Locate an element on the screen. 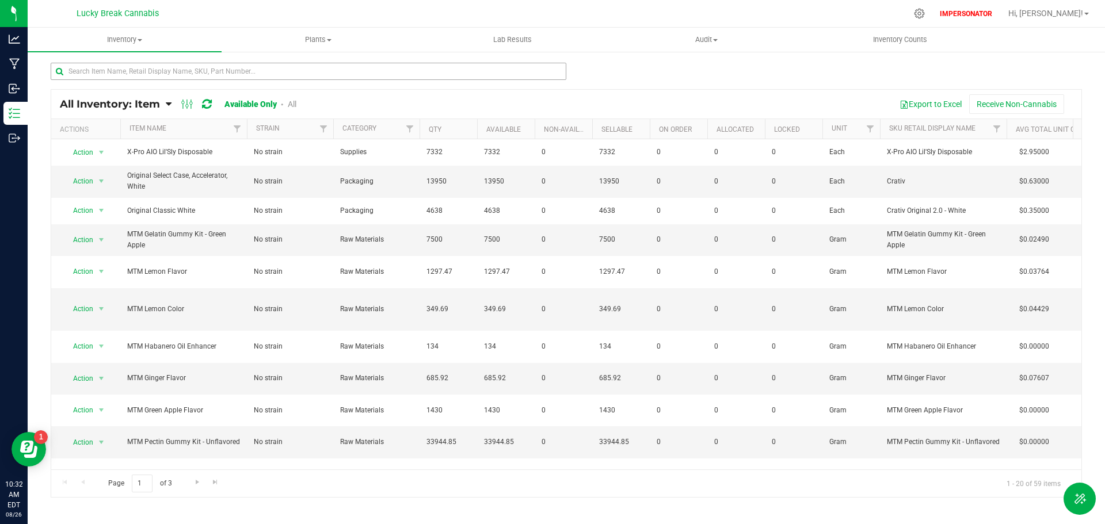  div: Actions is located at coordinates (87, 129).